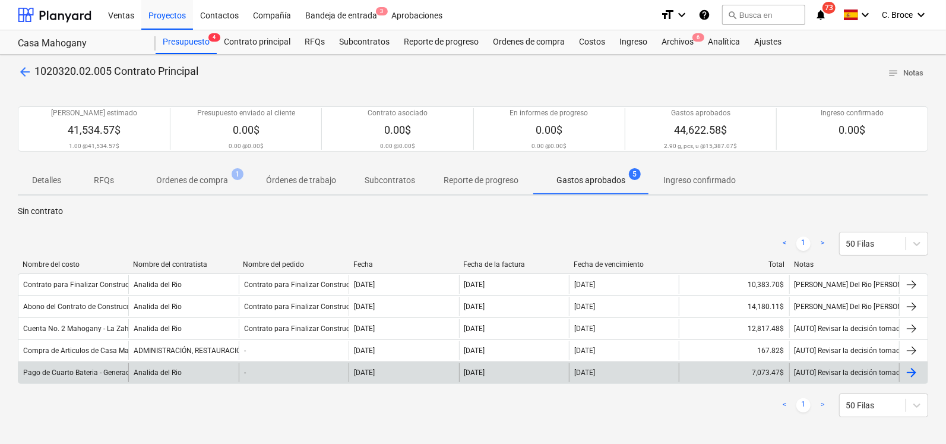 This screenshot has height=444, width=946. What do you see at coordinates (624, 264) in the screenshot?
I see `div: Fecha de vencimiento` at bounding box center [624, 264].